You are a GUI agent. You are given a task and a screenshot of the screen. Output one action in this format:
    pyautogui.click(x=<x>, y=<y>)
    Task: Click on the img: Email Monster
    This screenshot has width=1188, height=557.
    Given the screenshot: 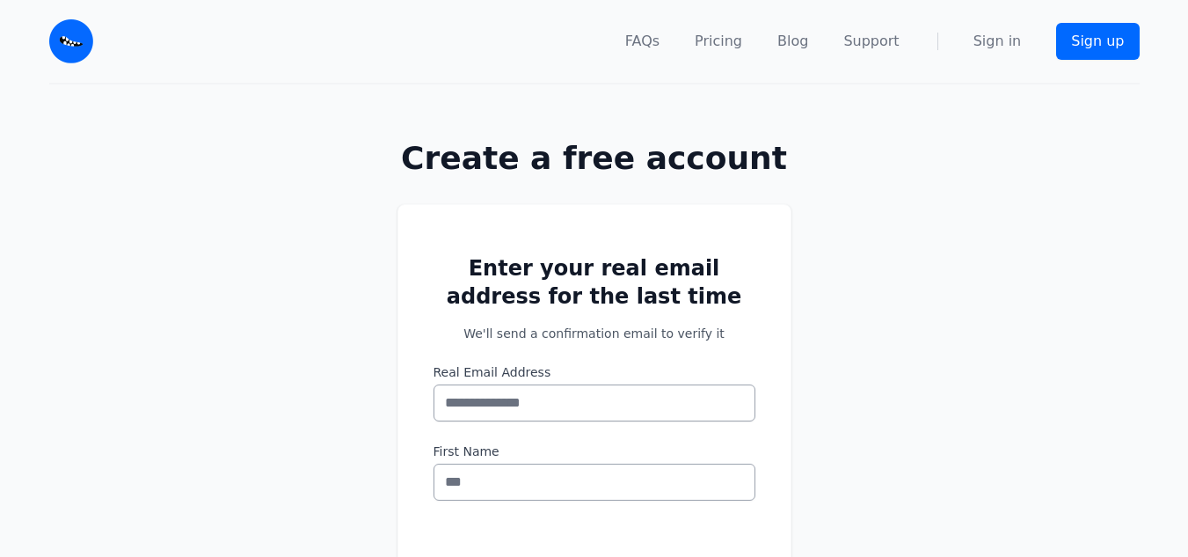 What is the action you would take?
    pyautogui.click(x=71, y=41)
    